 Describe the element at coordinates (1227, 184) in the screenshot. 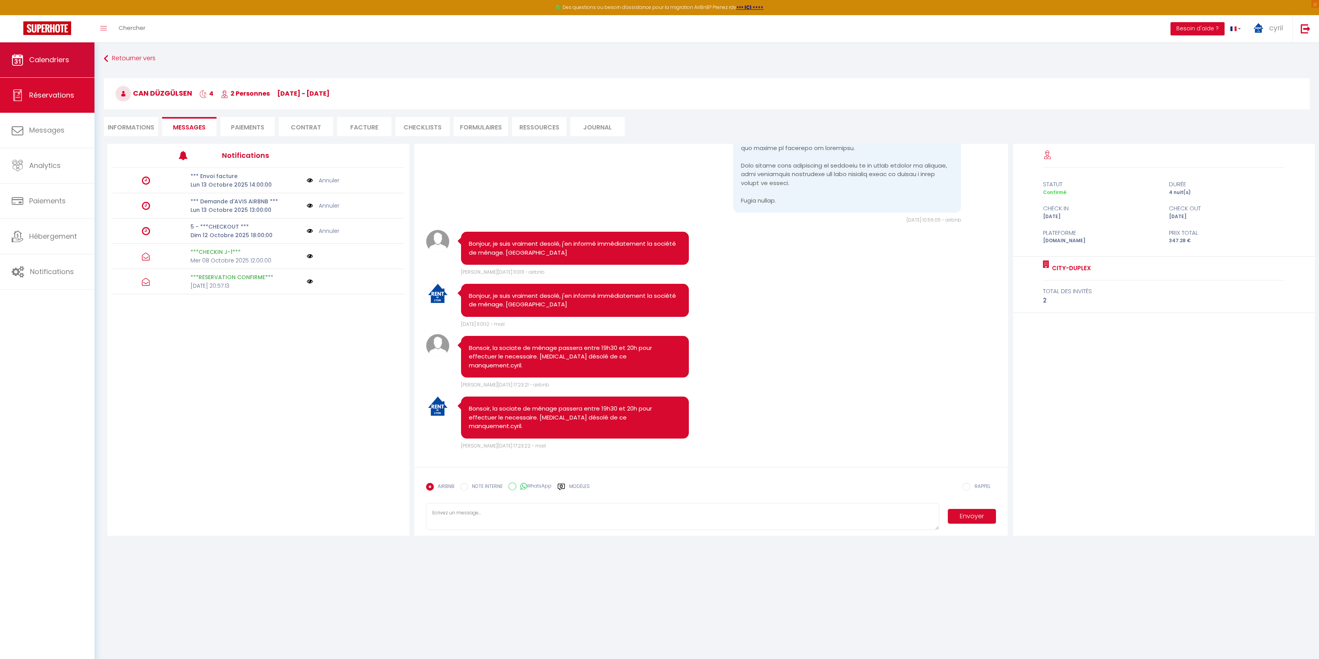

I see `div: durée` at that location.